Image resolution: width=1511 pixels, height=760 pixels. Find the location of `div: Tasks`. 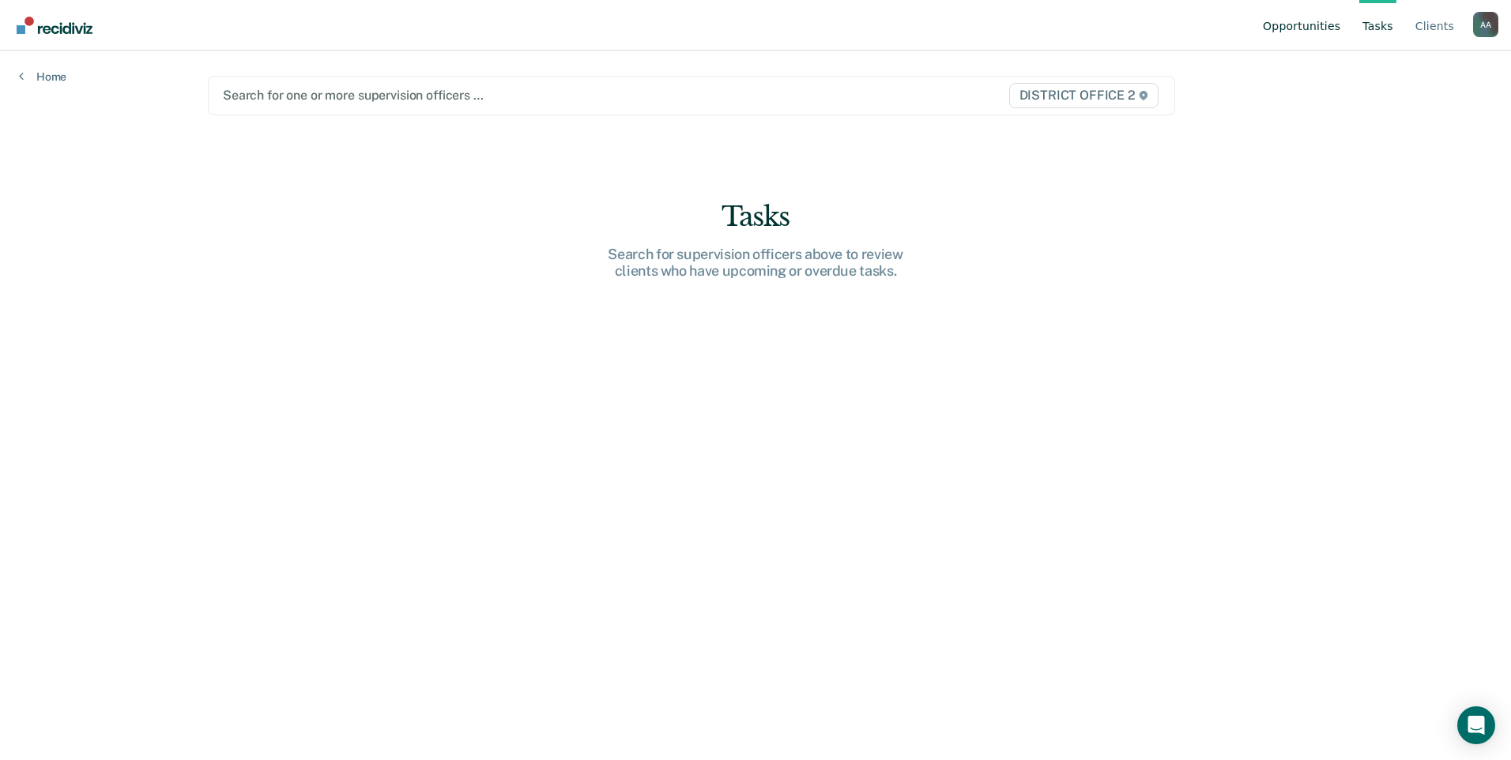

div: Tasks is located at coordinates (756, 217).